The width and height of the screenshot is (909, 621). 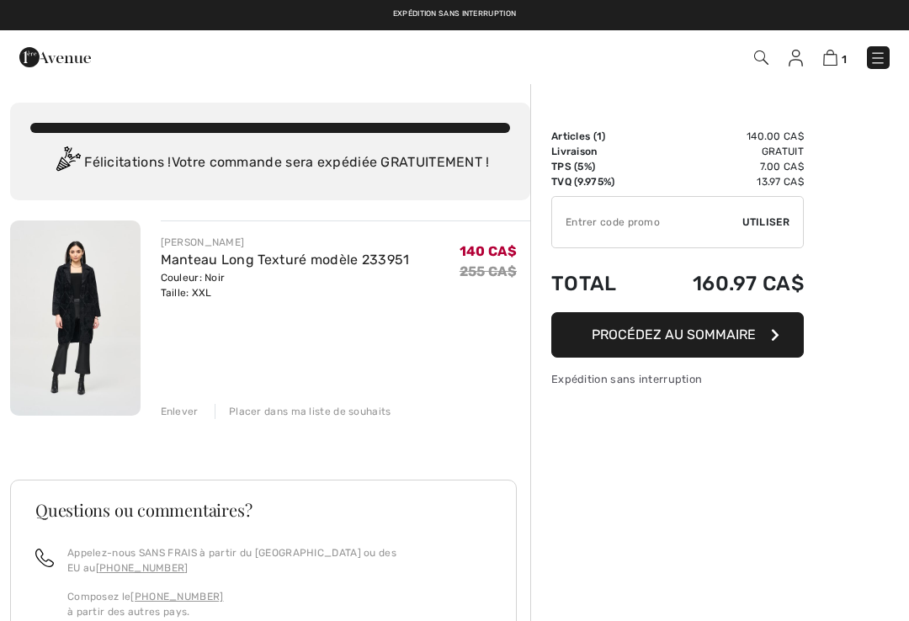 What do you see at coordinates (597, 284) in the screenshot?
I see `td: Total` at bounding box center [597, 284].